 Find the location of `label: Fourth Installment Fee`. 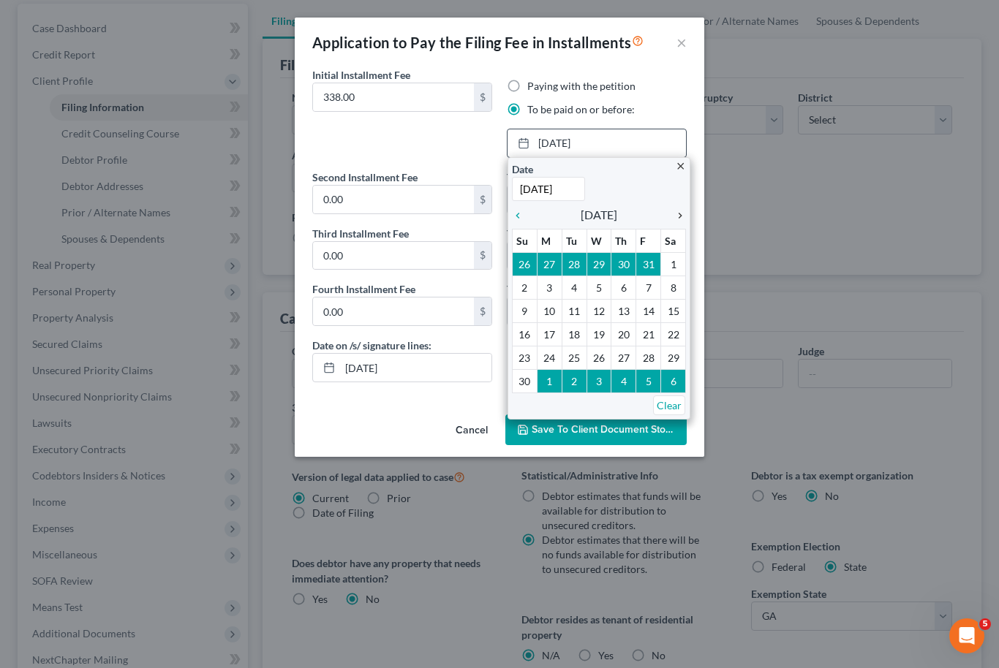

label: Fourth Installment Fee is located at coordinates (363, 289).